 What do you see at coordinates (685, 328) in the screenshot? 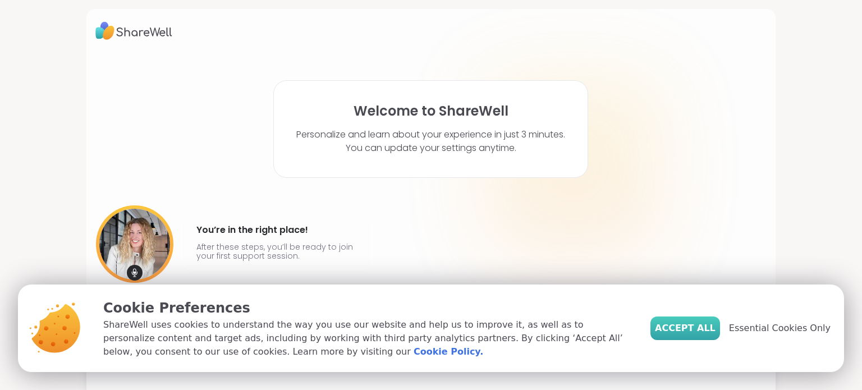
I see `button: Accept All` at bounding box center [685, 328].